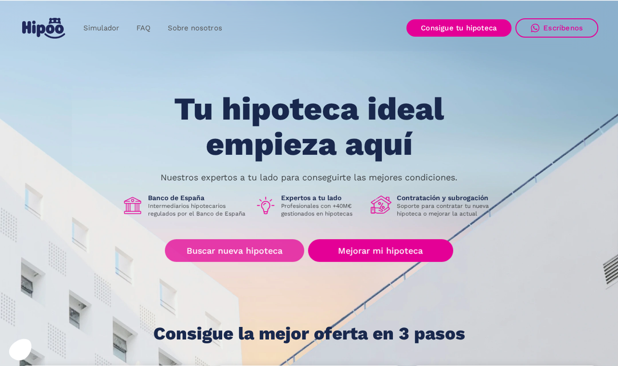  I want to click on a: Simulador, so click(101, 28).